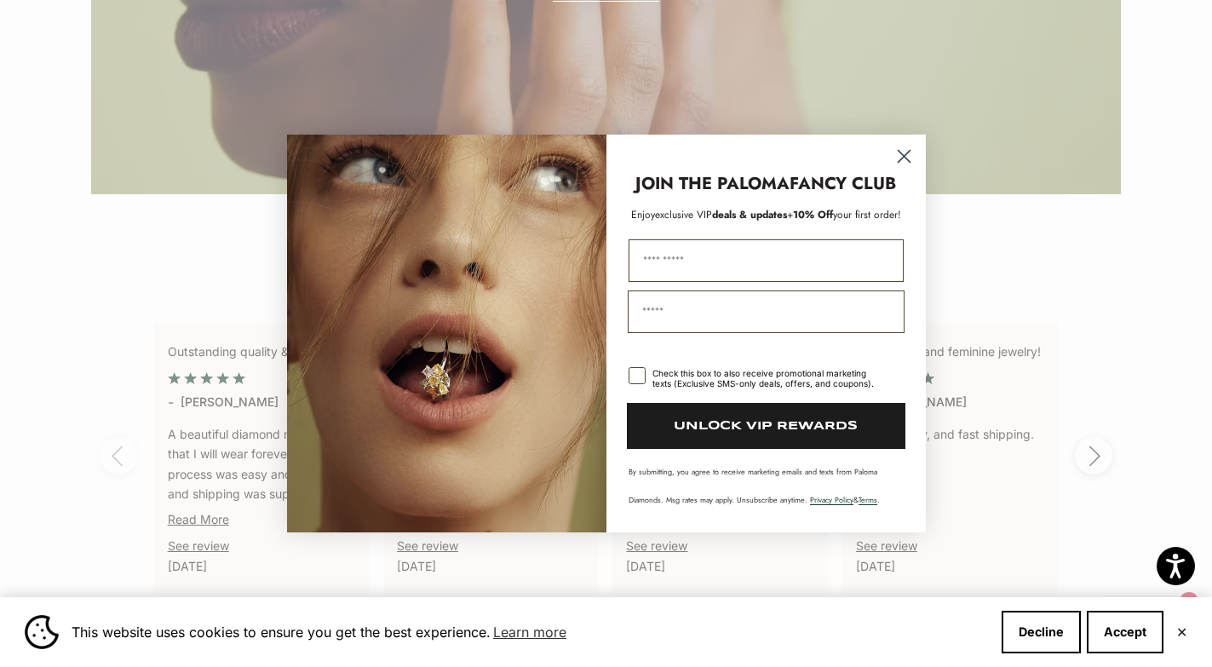 The image size is (1212, 667). What do you see at coordinates (643, 215) in the screenshot?
I see `span: Enjoy` at bounding box center [643, 215].